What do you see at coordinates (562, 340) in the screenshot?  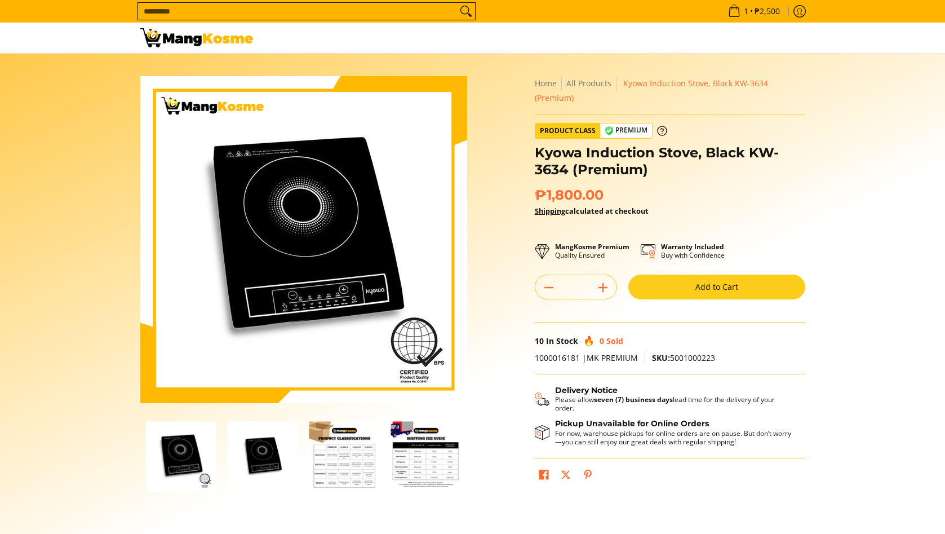 I see `span: In Stock` at bounding box center [562, 340].